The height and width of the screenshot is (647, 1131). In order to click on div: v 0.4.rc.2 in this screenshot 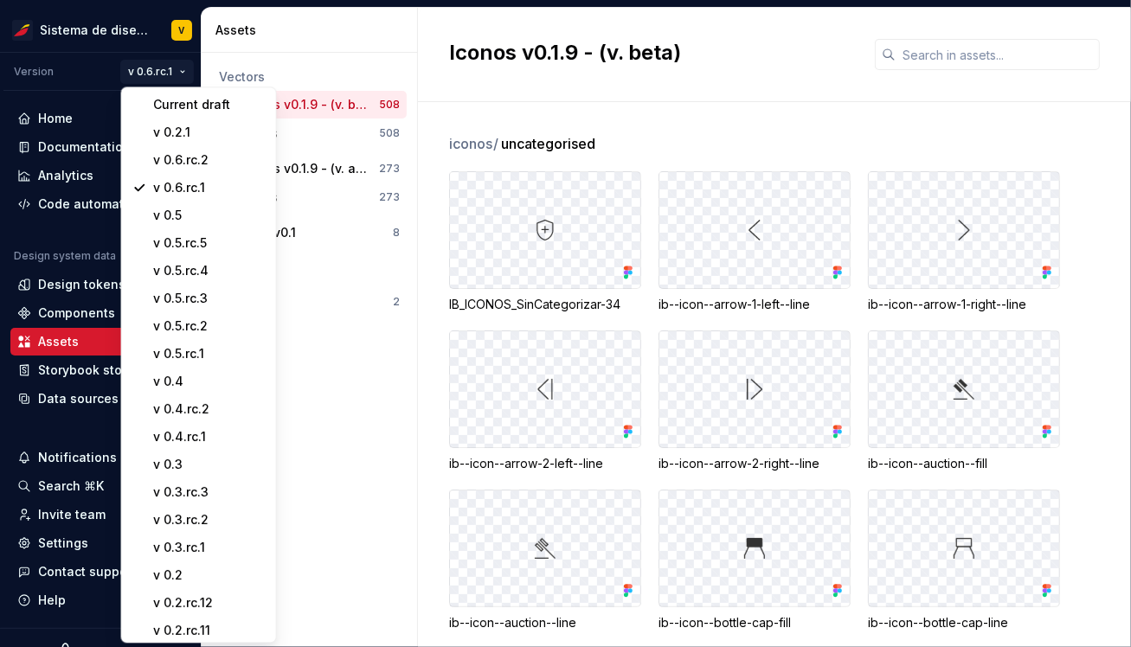, I will do `click(209, 409)`.